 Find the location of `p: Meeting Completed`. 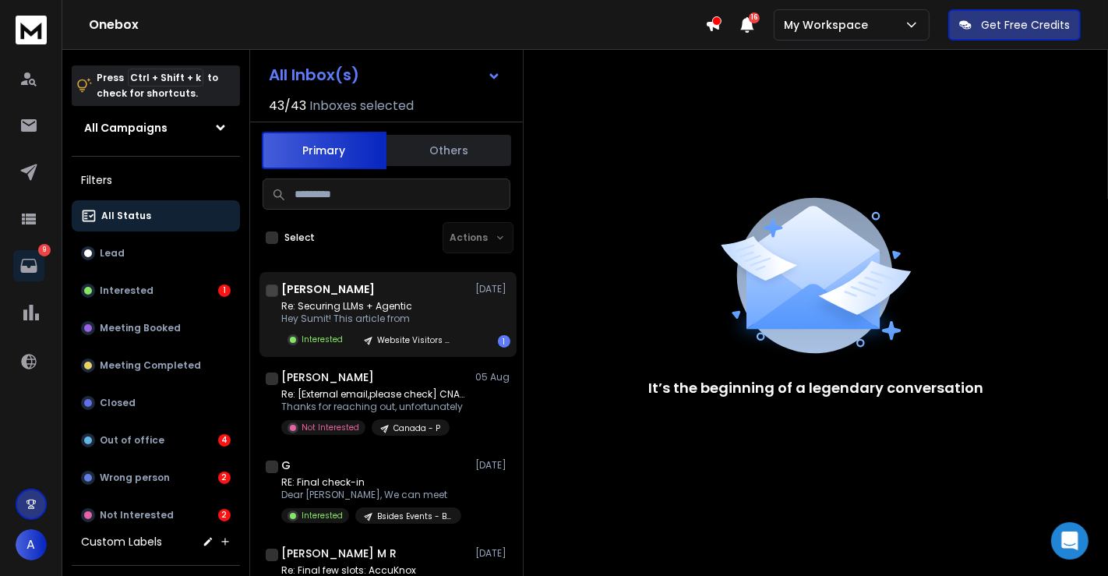

p: Meeting Completed is located at coordinates (150, 365).